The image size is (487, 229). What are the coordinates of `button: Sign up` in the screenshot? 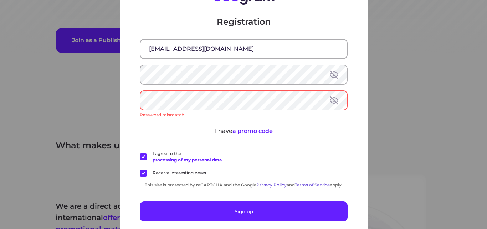 It's located at (244, 211).